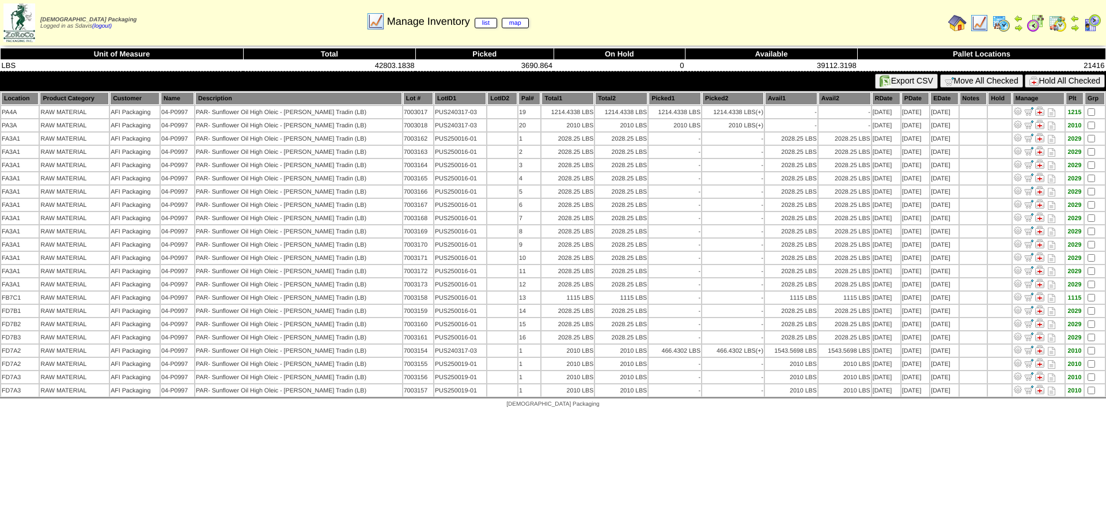  Describe the element at coordinates (621, 98) in the screenshot. I see `th: Total2` at that location.